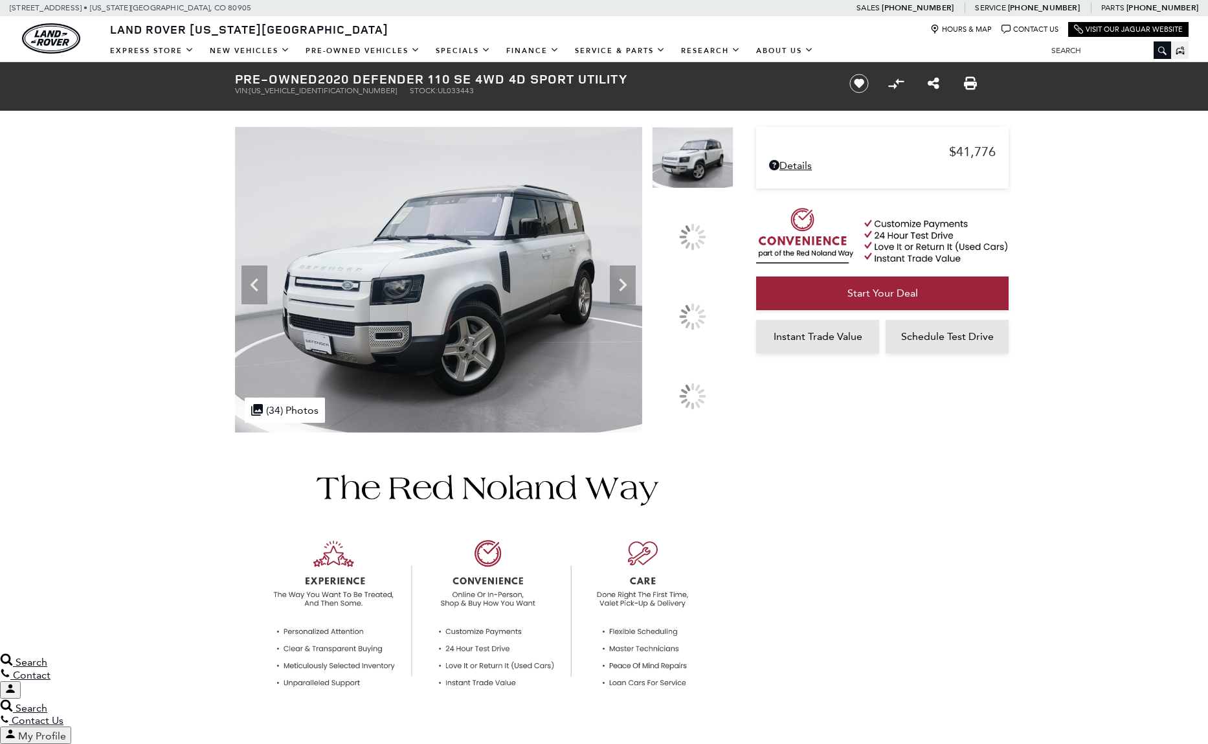 The image size is (1208, 744). What do you see at coordinates (1030, 29) in the screenshot?
I see `a: Contact Us` at bounding box center [1030, 29].